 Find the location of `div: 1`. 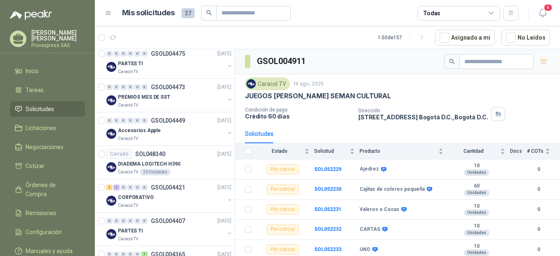

div: 1 is located at coordinates (109, 187).